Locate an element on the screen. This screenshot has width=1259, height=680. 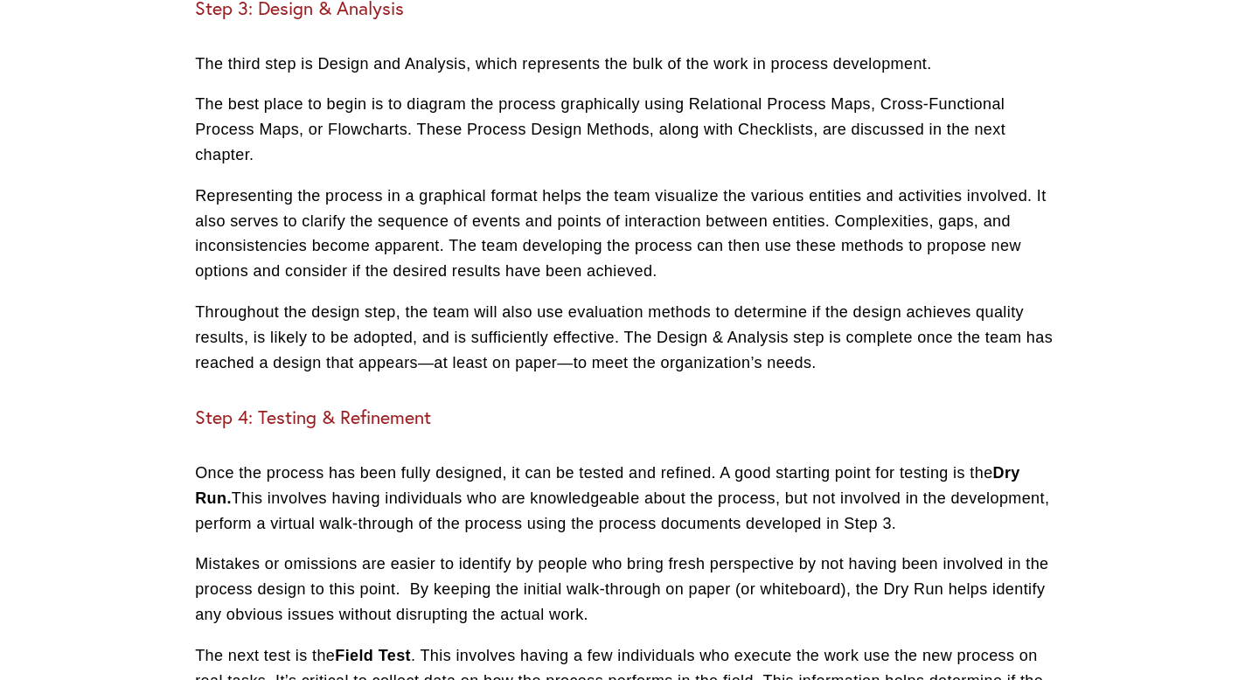
strong: Dry Run. is located at coordinates (609, 485).